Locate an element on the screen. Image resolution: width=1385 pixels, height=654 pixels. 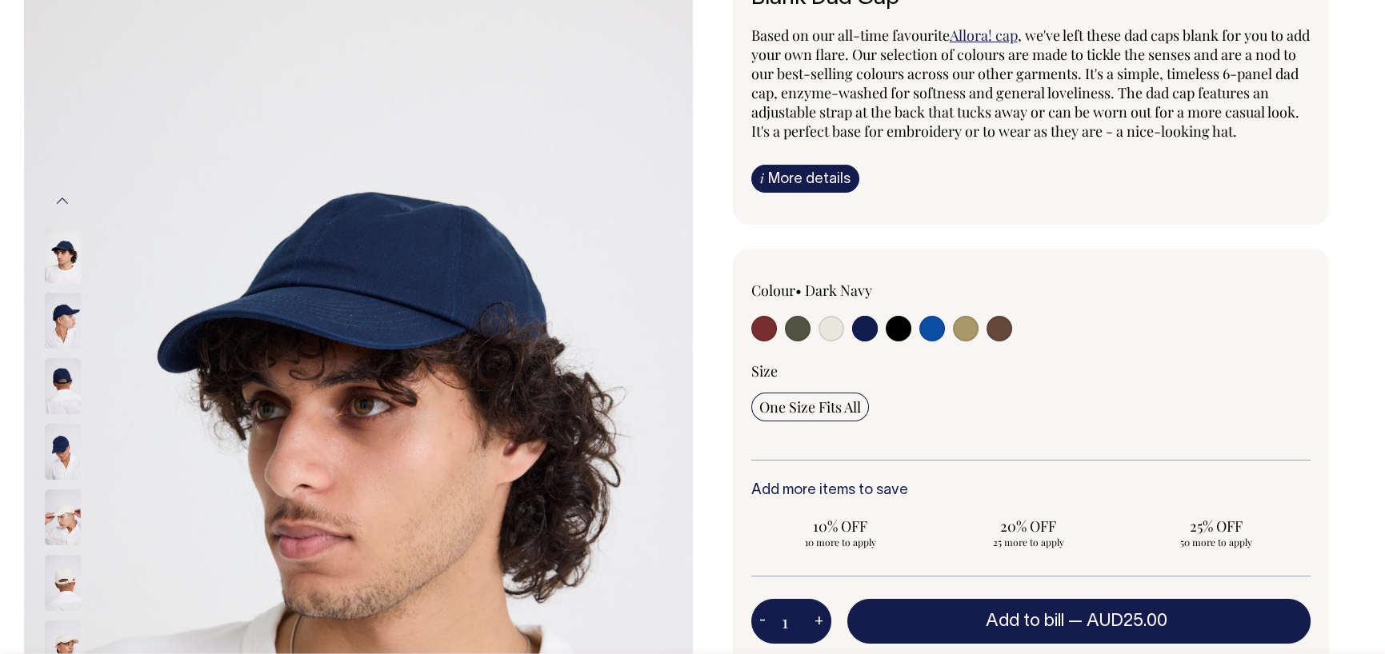
h6: Add more items to save is located at coordinates (1031, 491).